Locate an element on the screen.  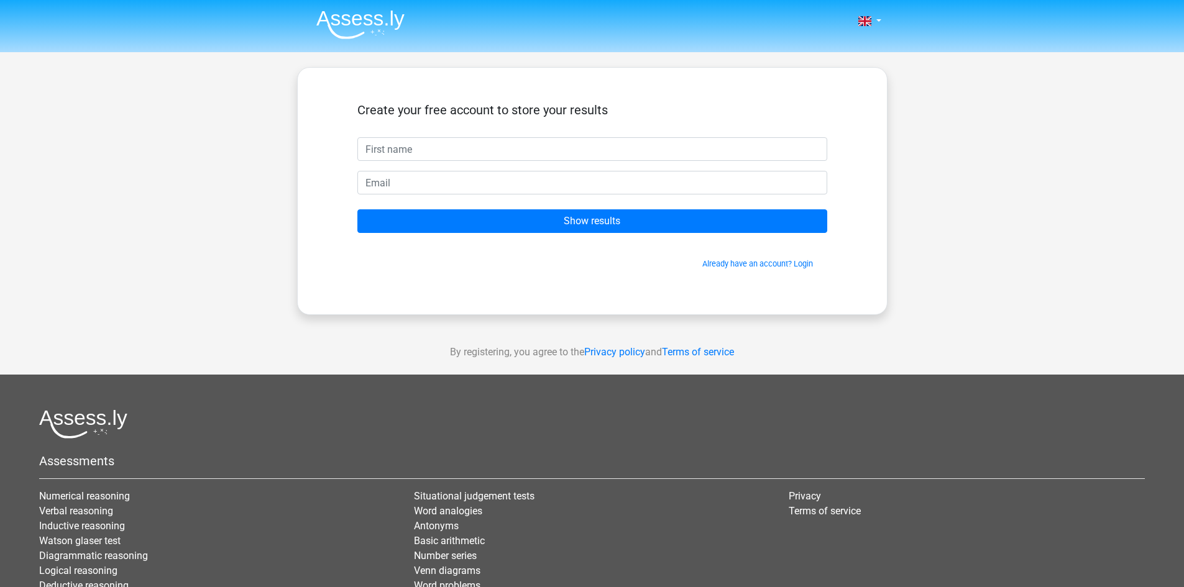
a: Inductive reasoning is located at coordinates (82, 526).